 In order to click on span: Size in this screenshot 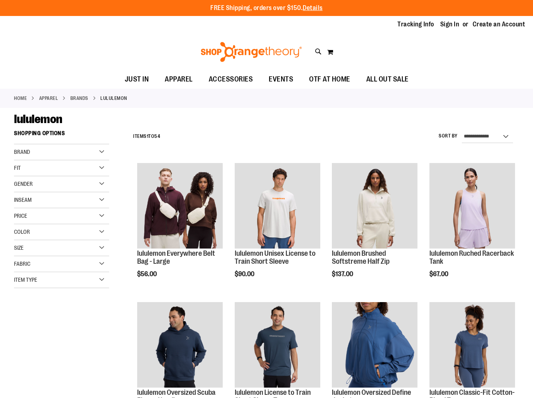, I will do `click(19, 248)`.